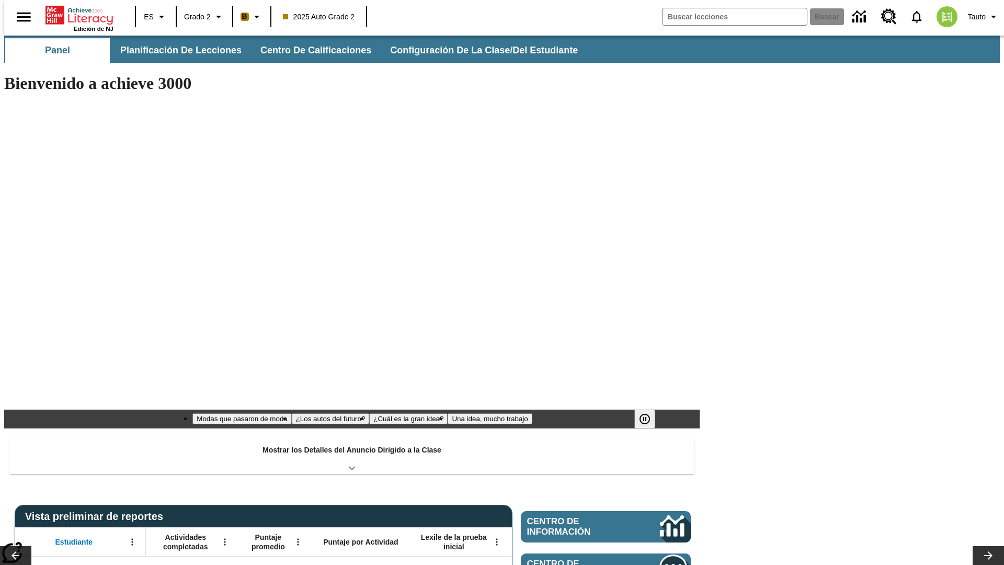  I want to click on button: Pausar, so click(645, 419).